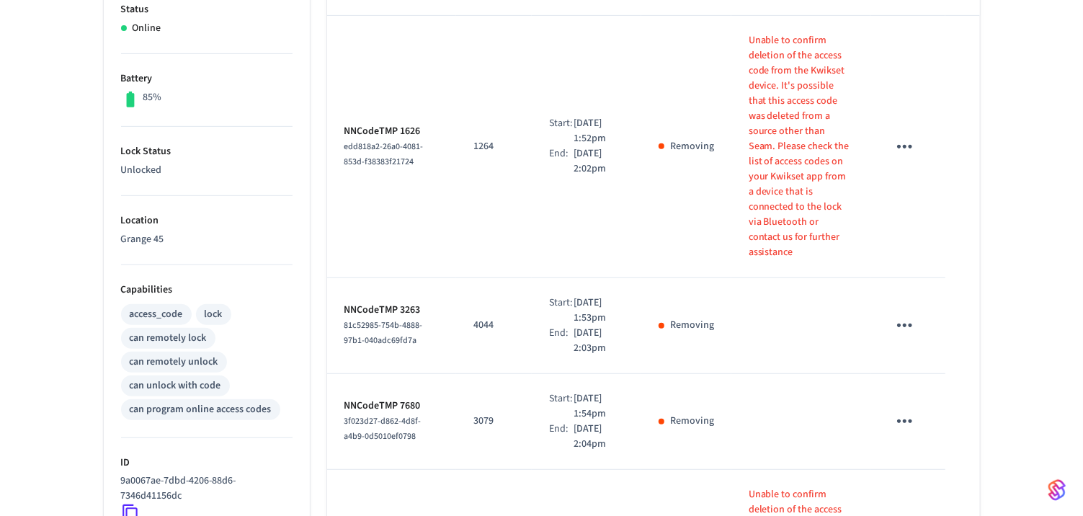 The width and height of the screenshot is (1083, 516). I want to click on p: 3079, so click(494, 421).